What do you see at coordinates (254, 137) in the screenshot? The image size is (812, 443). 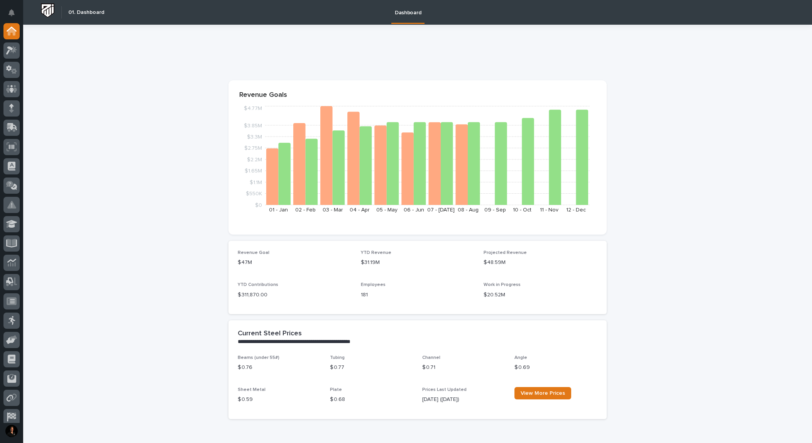 I see `tspan: $3.3M` at bounding box center [254, 137].